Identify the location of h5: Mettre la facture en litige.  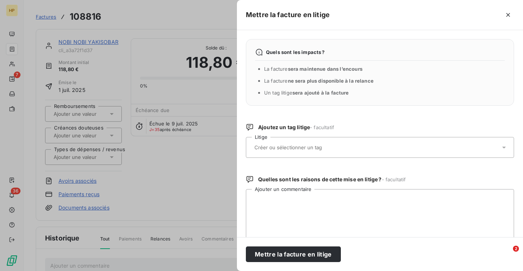
(288, 15).